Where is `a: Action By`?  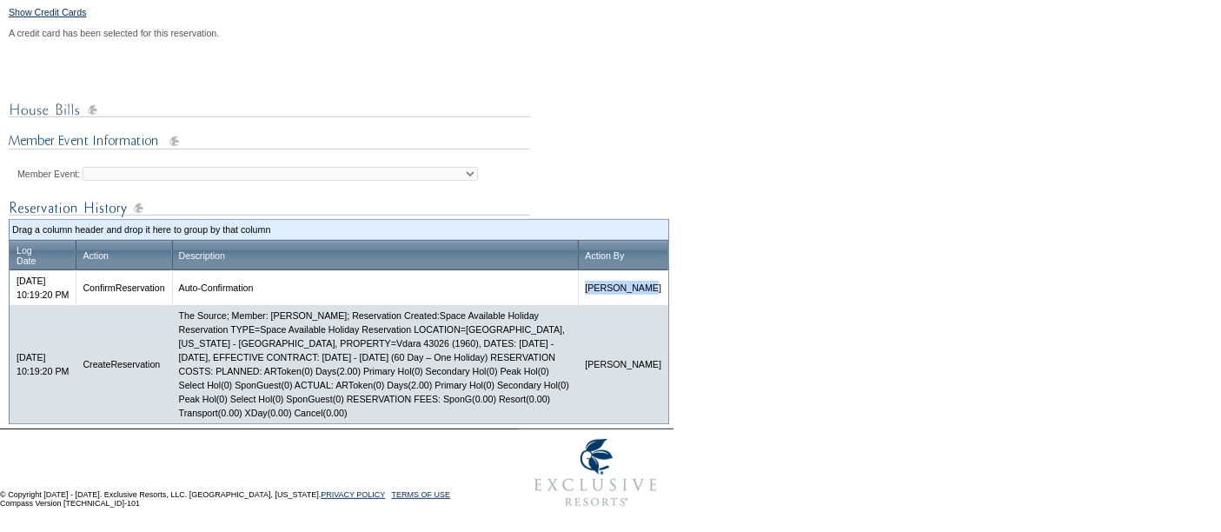 a: Action By is located at coordinates (604, 256).